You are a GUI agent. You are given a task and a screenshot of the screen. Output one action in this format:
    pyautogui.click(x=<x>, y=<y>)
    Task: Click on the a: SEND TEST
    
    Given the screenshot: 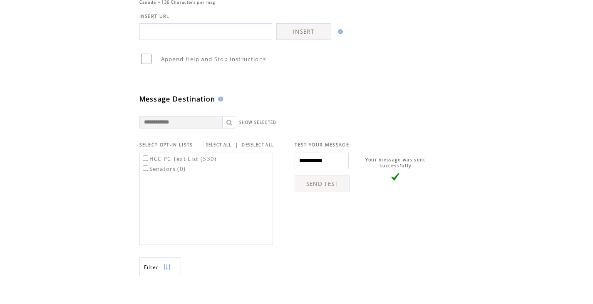 What is the action you would take?
    pyautogui.click(x=322, y=184)
    